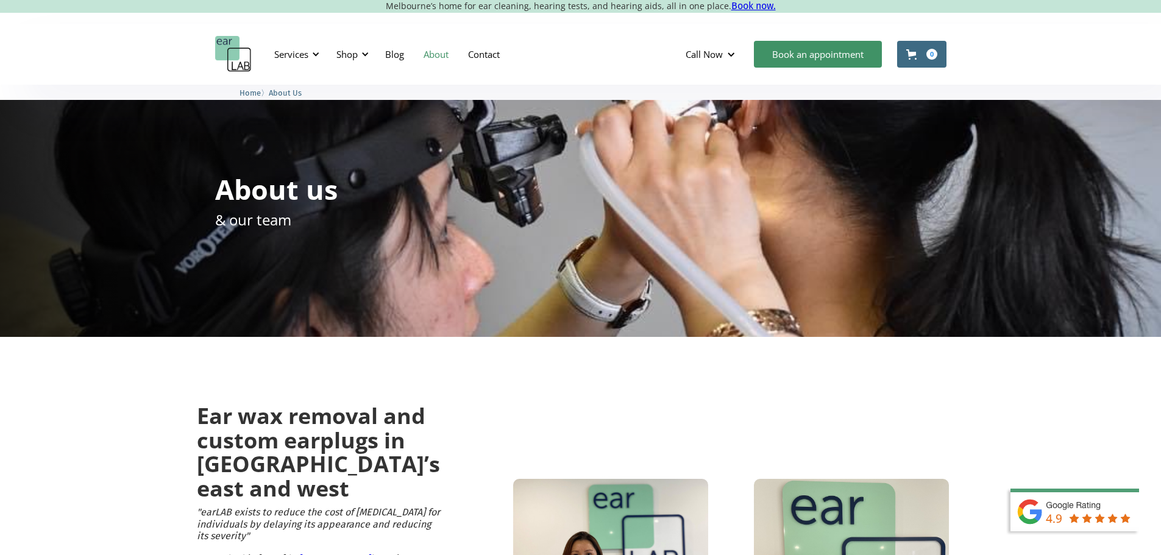 The width and height of the screenshot is (1161, 555). I want to click on span: Home, so click(250, 93).